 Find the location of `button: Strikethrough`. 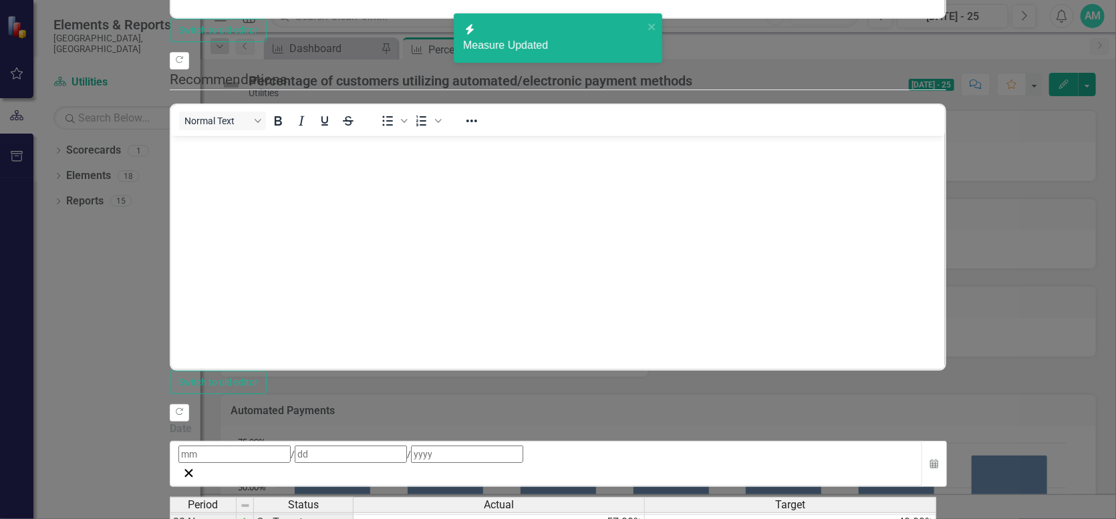

button: Strikethrough is located at coordinates (348, 121).